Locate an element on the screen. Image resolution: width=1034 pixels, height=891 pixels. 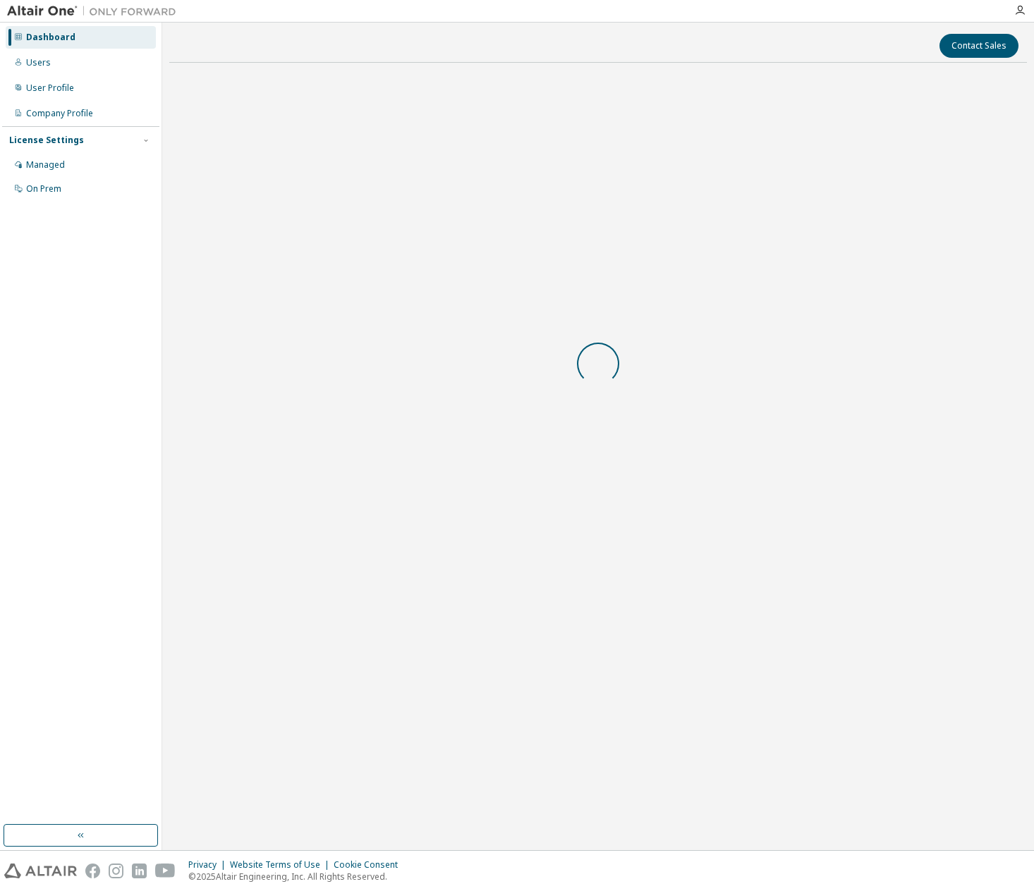
img: youtube.svg is located at coordinates (165, 871).